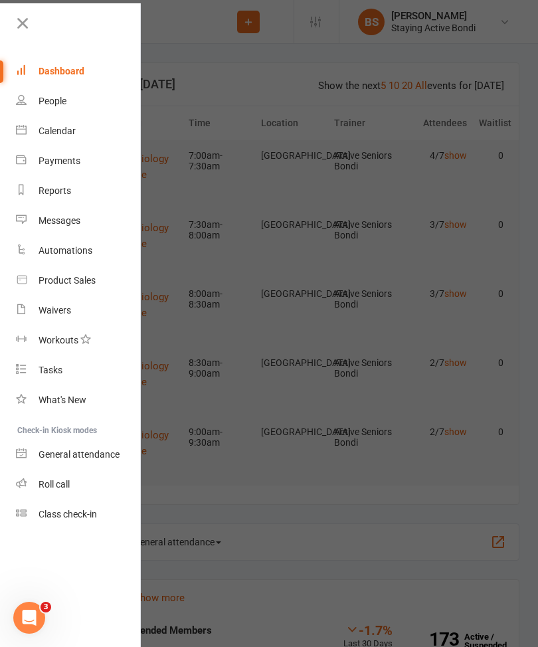  Describe the element at coordinates (59, 220) in the screenshot. I see `div: Messages` at that location.